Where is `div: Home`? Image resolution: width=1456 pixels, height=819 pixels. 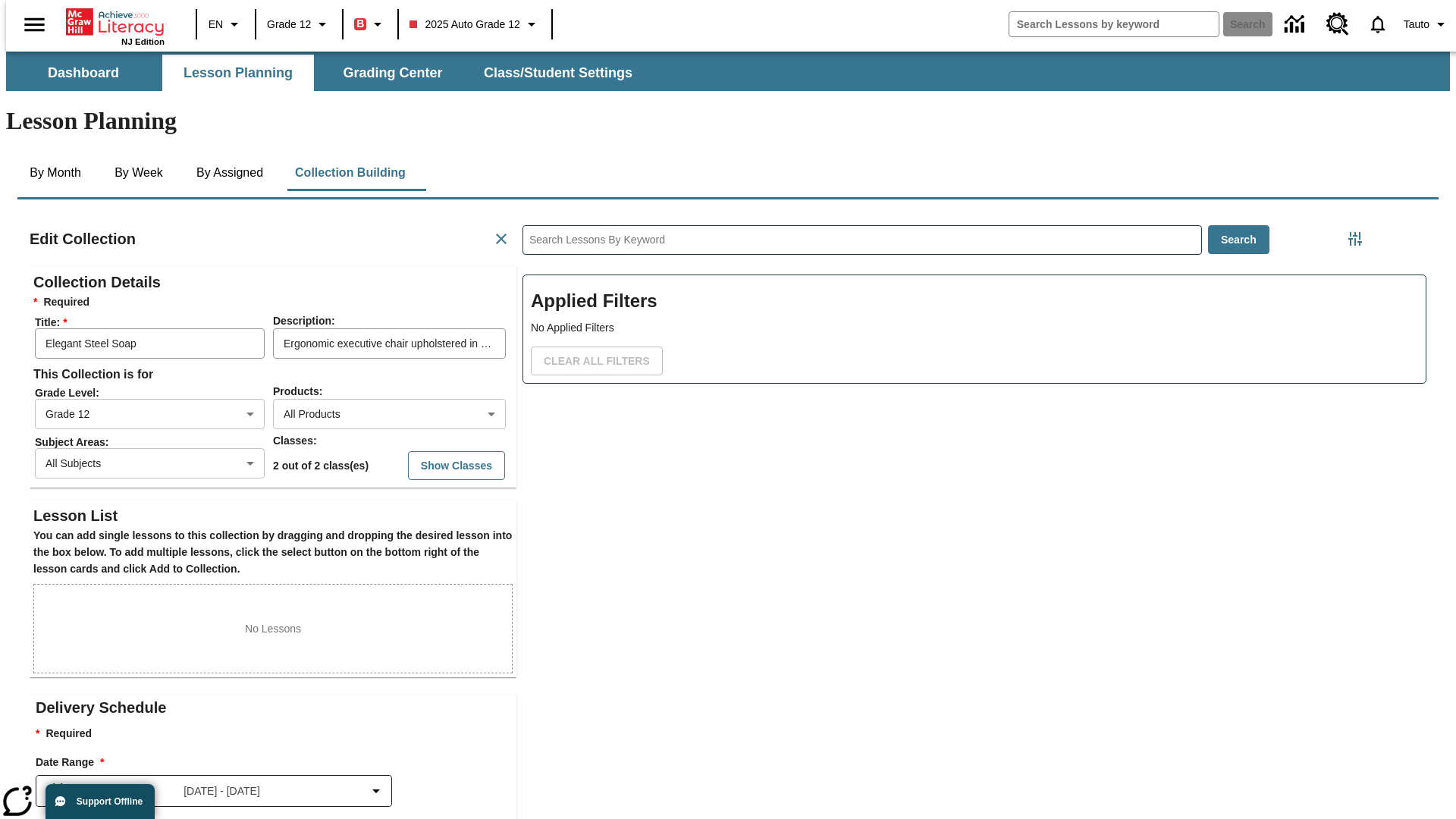 div: Home is located at coordinates (116, 26).